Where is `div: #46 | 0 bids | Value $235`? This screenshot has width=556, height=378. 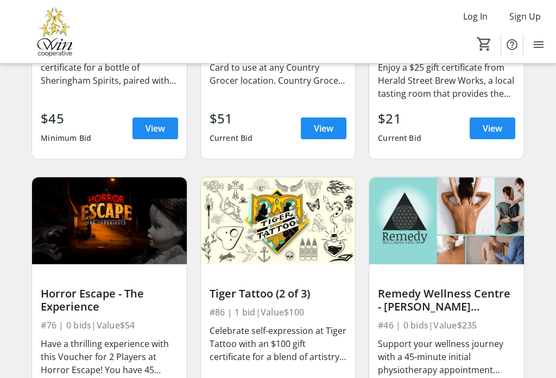 div: #46 | 0 bids | Value $235 is located at coordinates (447, 325).